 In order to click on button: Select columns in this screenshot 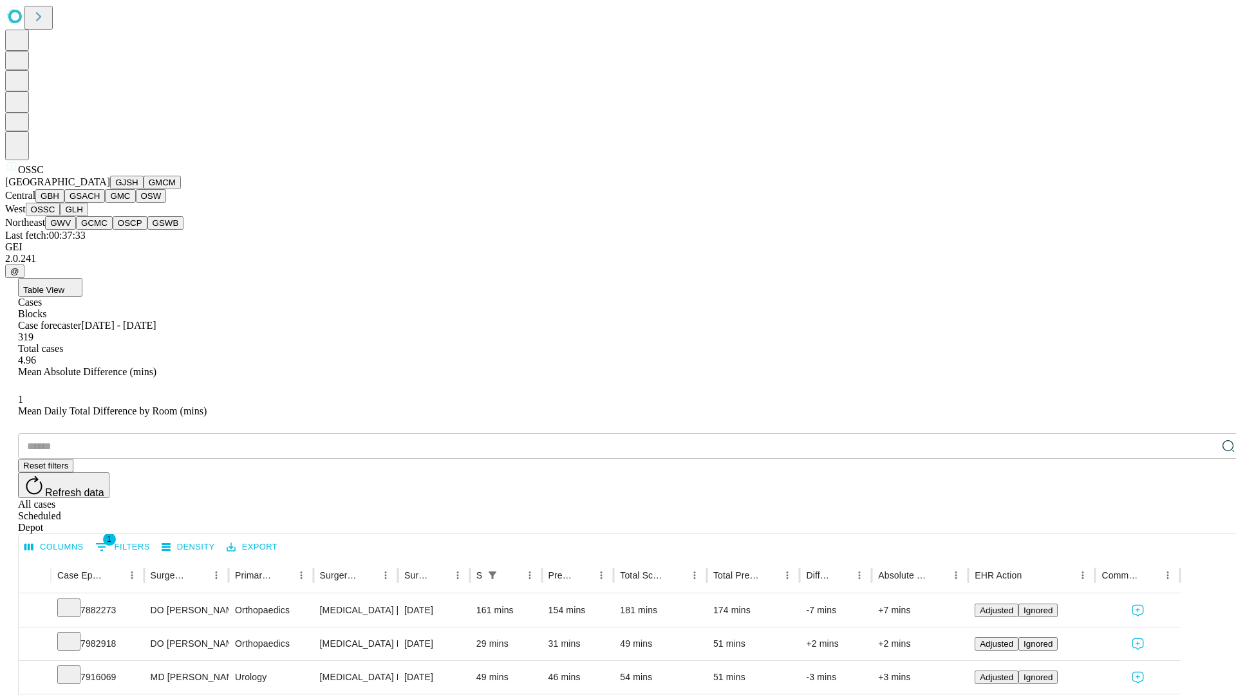, I will do `click(54, 547)`.